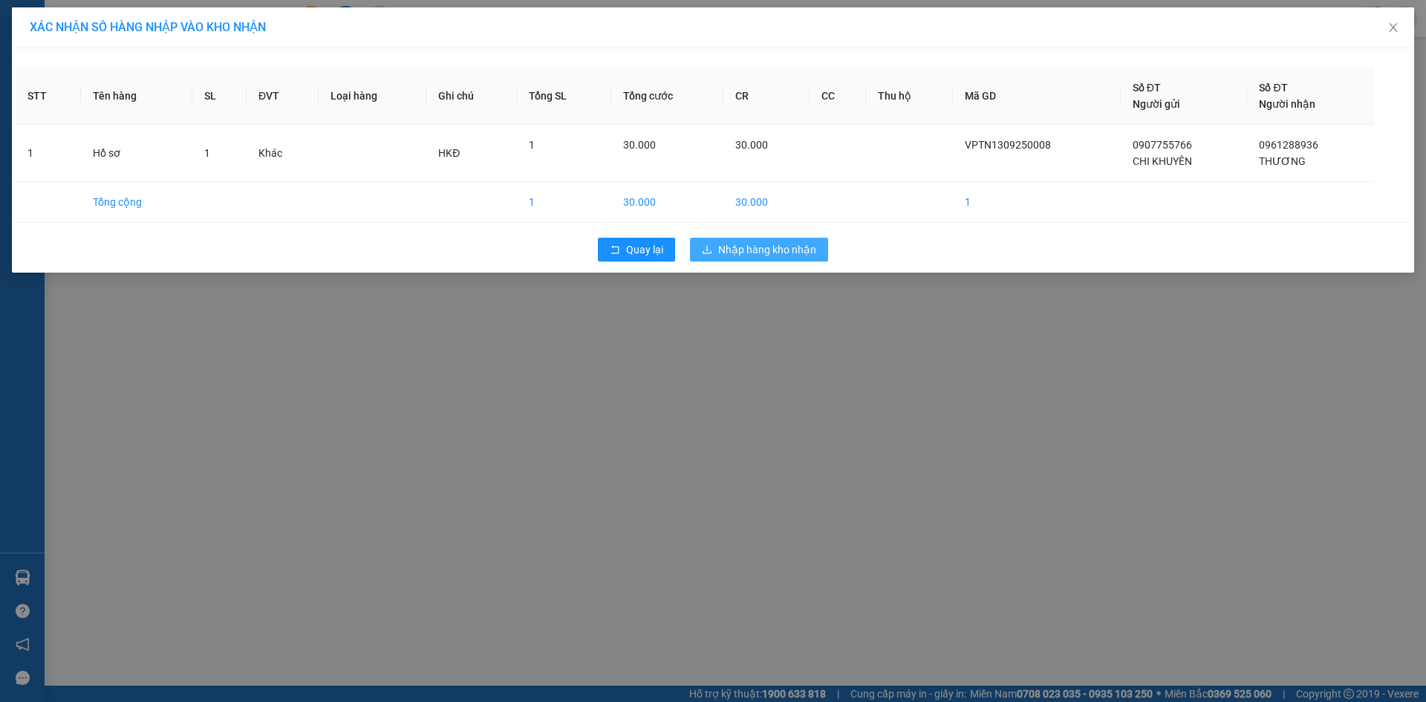 The width and height of the screenshot is (1426, 702). Describe the element at coordinates (838, 96) in the screenshot. I see `th: CC` at that location.